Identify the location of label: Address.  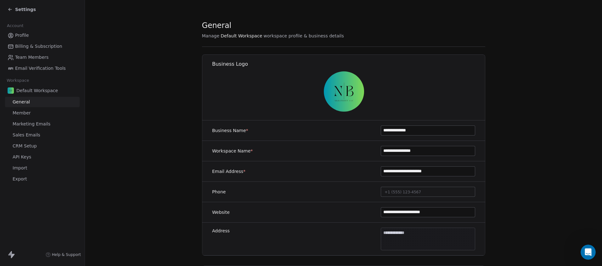
(221, 231).